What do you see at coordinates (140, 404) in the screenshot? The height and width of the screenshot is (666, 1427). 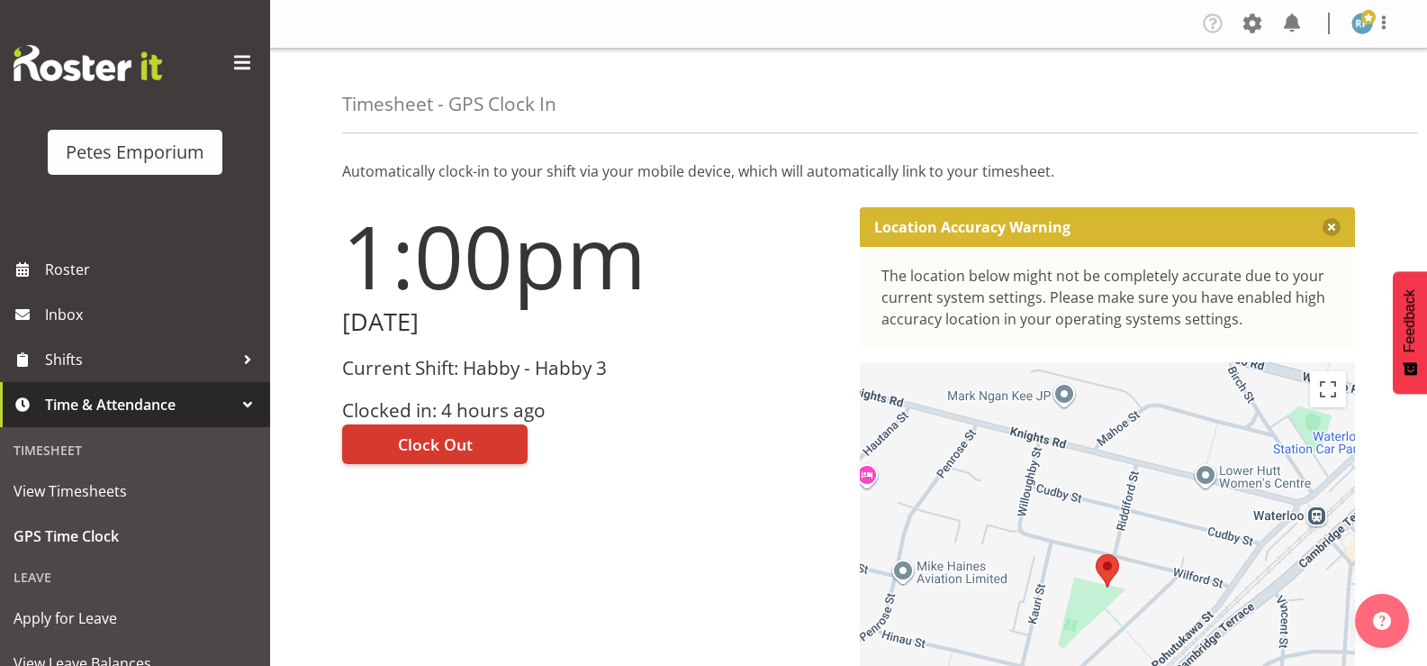 I see `span: Time & Attendance` at bounding box center [140, 404].